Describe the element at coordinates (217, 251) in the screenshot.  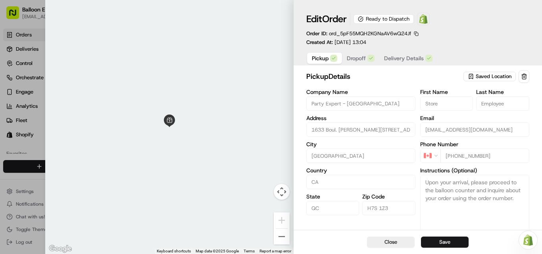
I see `span: Map data ©2025 Google` at that location.